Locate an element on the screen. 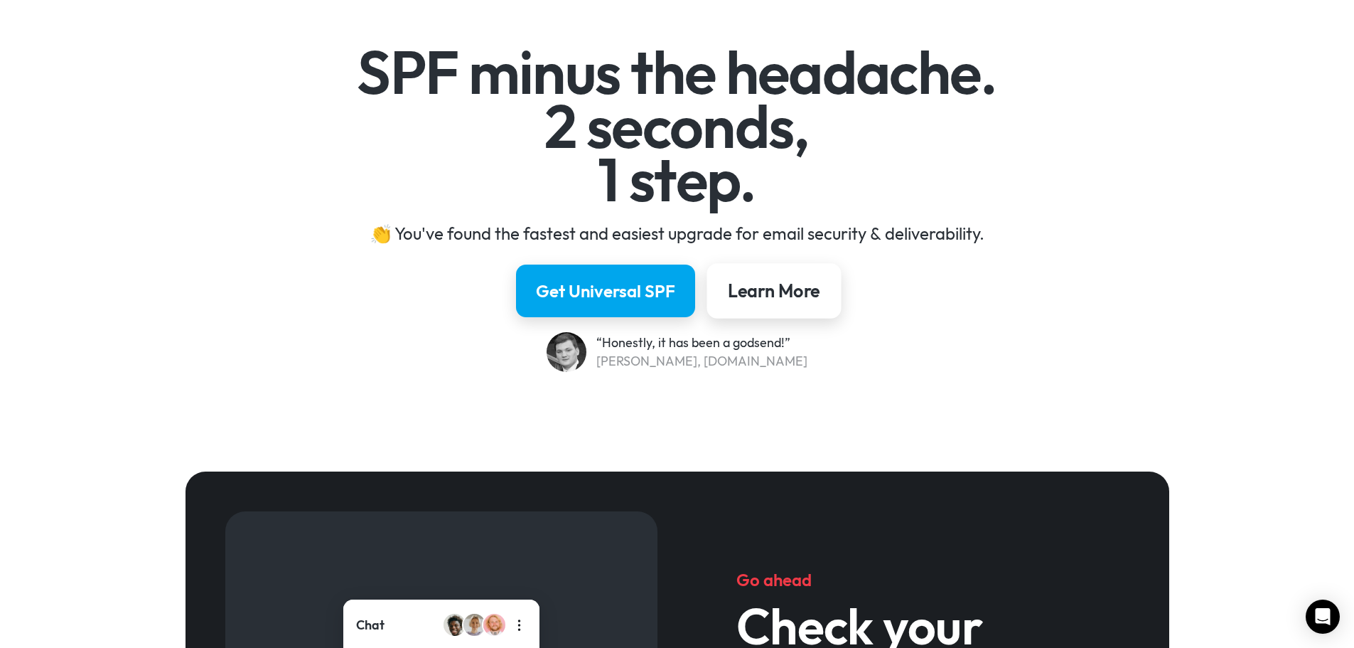 The width and height of the screenshot is (1354, 648). h1: SPF minus the headache. 2 seconds, 1 step. is located at coordinates (677, 126).